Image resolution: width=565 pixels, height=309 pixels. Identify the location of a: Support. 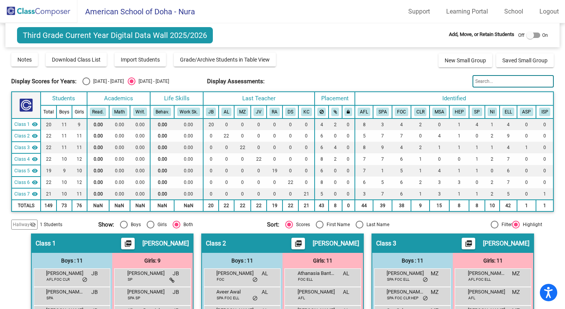
(419, 12).